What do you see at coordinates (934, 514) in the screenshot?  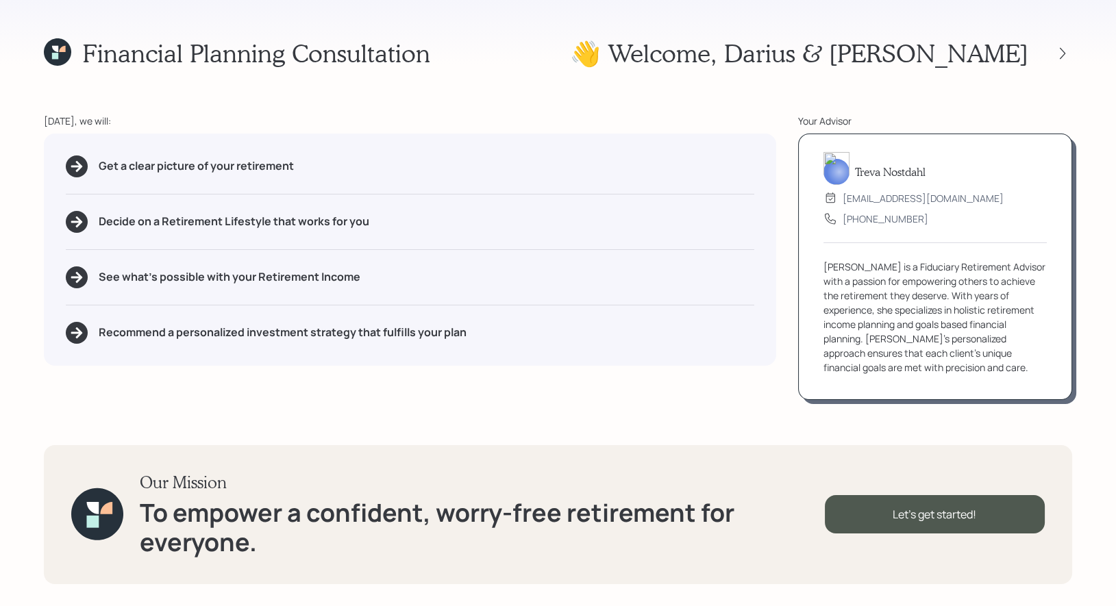 I see `div: Let's get started!` at bounding box center [934, 514].